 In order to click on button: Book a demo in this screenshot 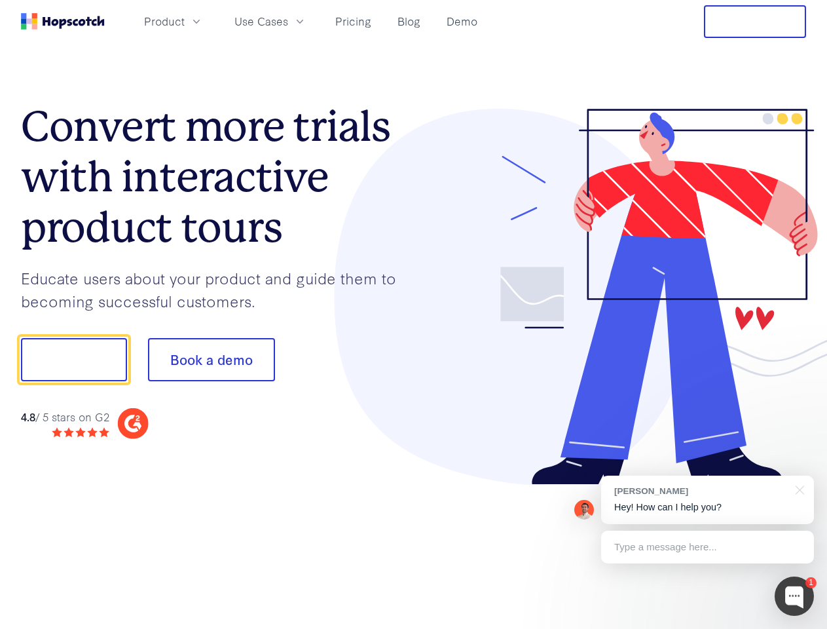, I will do `click(212, 360)`.